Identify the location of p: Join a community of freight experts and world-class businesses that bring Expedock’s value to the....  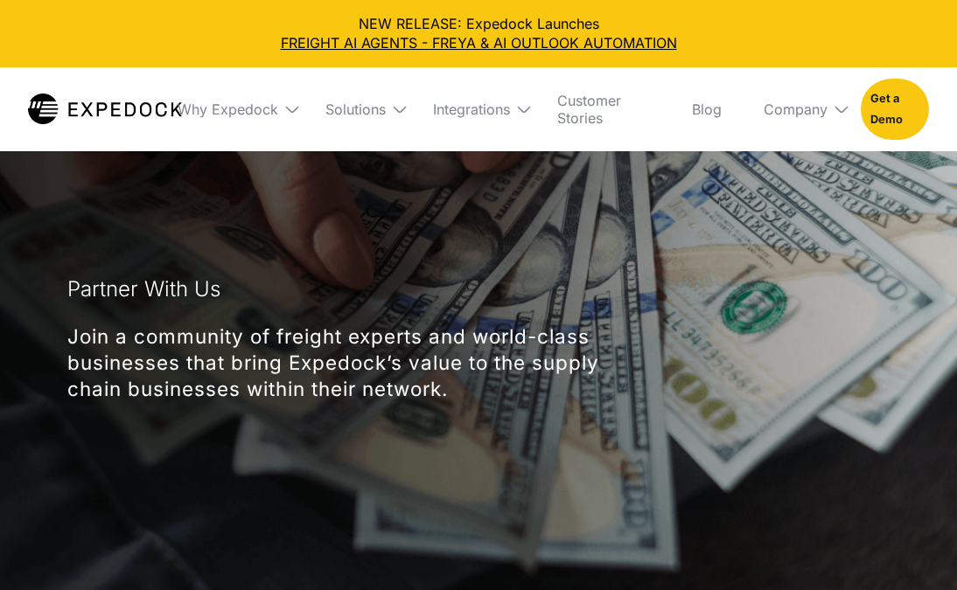
(363, 363).